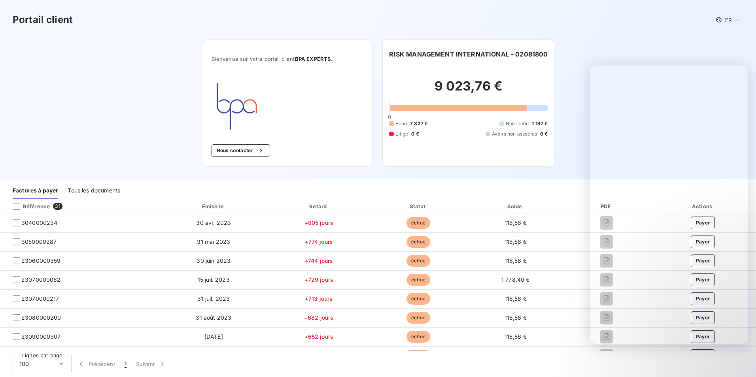 The width and height of the screenshot is (756, 377). What do you see at coordinates (401, 124) in the screenshot?
I see `span: Échu` at bounding box center [401, 124].